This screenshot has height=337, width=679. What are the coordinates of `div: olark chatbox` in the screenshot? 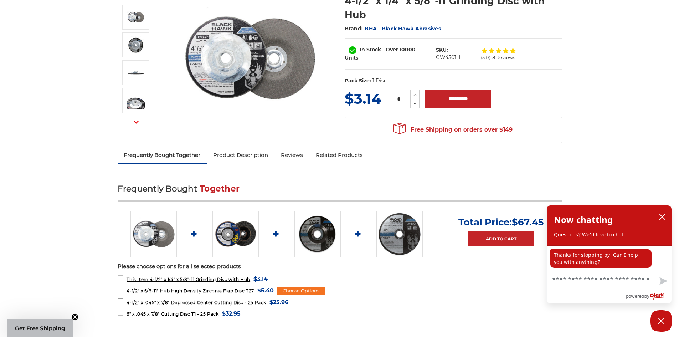 It's located at (609, 254).